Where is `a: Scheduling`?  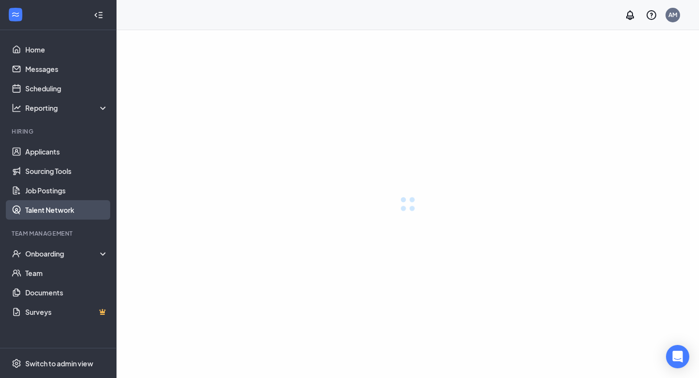
a: Scheduling is located at coordinates (67, 88).